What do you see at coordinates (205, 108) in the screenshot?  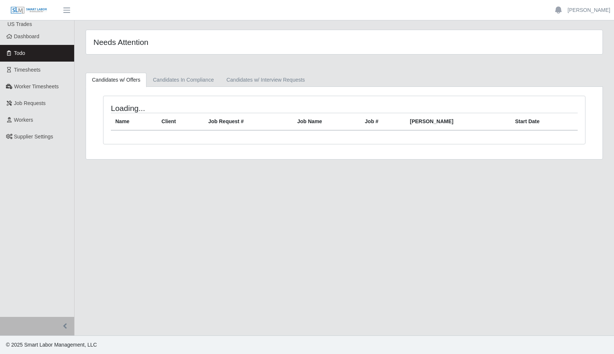 I see `h4: Loading...` at bounding box center [205, 108].